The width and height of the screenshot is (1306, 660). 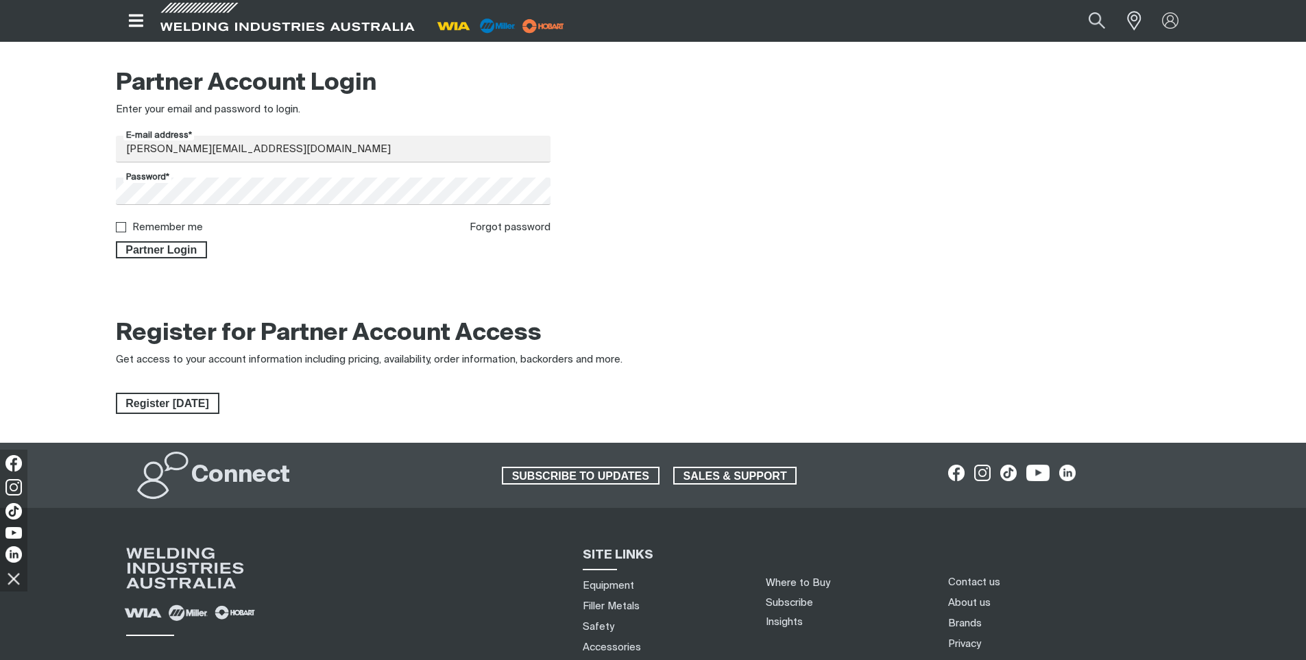 What do you see at coordinates (167, 227) in the screenshot?
I see `label: Remember me` at bounding box center [167, 227].